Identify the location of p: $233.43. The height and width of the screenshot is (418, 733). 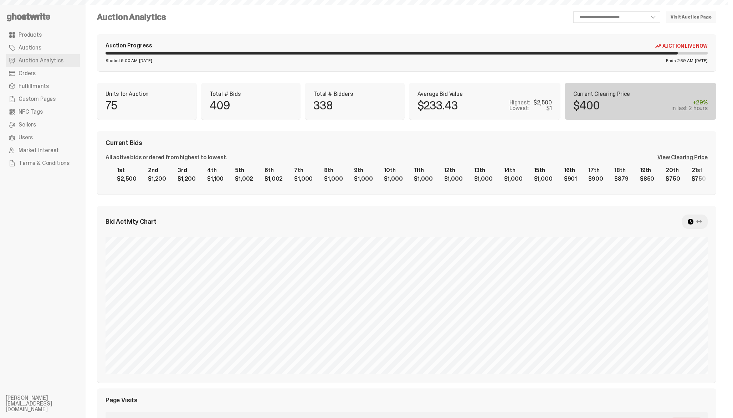
(438, 106).